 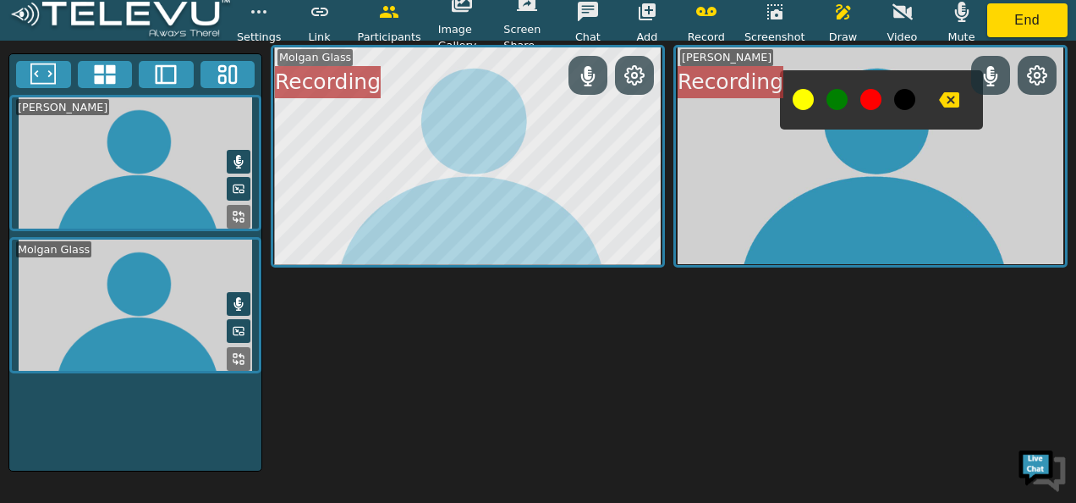 What do you see at coordinates (1043, 469) in the screenshot?
I see `img: Chat Widget` at bounding box center [1043, 469].